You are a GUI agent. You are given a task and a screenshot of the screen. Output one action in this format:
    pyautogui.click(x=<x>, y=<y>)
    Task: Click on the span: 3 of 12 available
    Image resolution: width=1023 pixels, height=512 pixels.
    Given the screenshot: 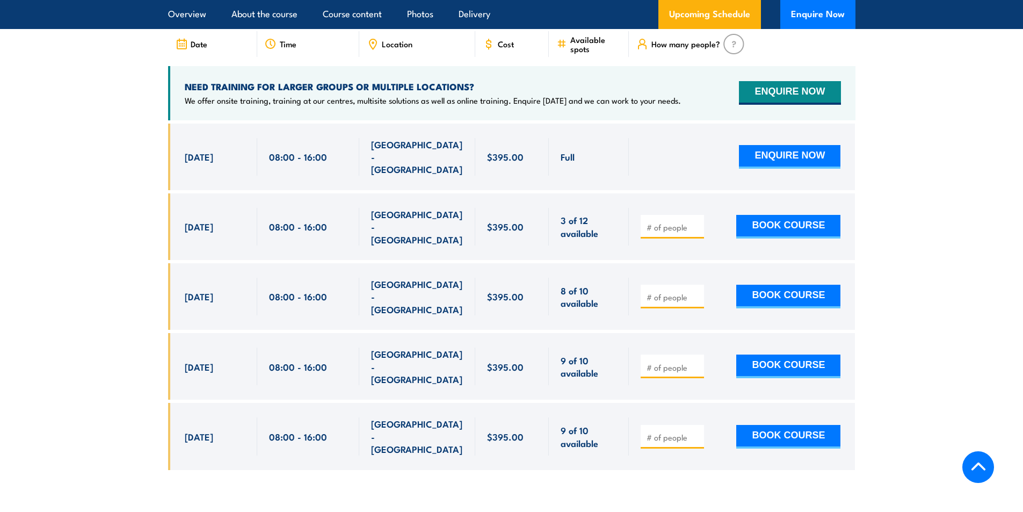 What is the action you would take?
    pyautogui.click(x=588, y=226)
    